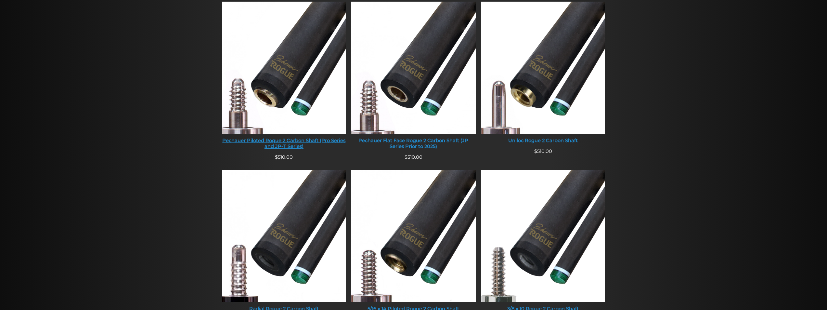  Describe the element at coordinates (413, 236) in the screenshot. I see `img: 5/16 x 14 Piloted Rogue 2 Carbon Shaft` at that location.